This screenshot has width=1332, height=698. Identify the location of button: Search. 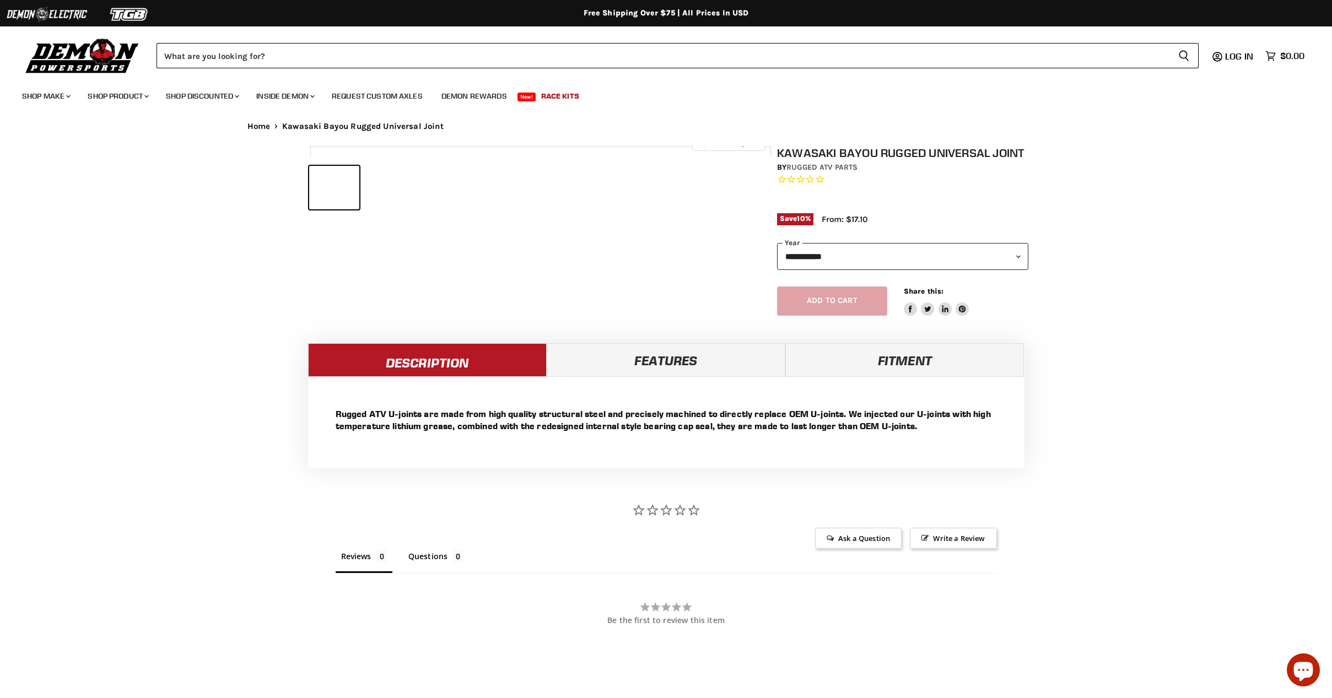
(1184, 56).